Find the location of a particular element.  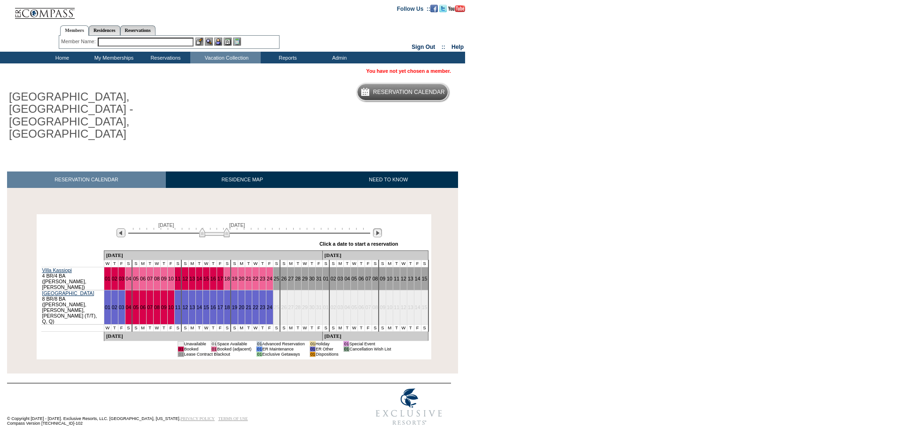

a: NEED TO KNOW is located at coordinates (388, 179).